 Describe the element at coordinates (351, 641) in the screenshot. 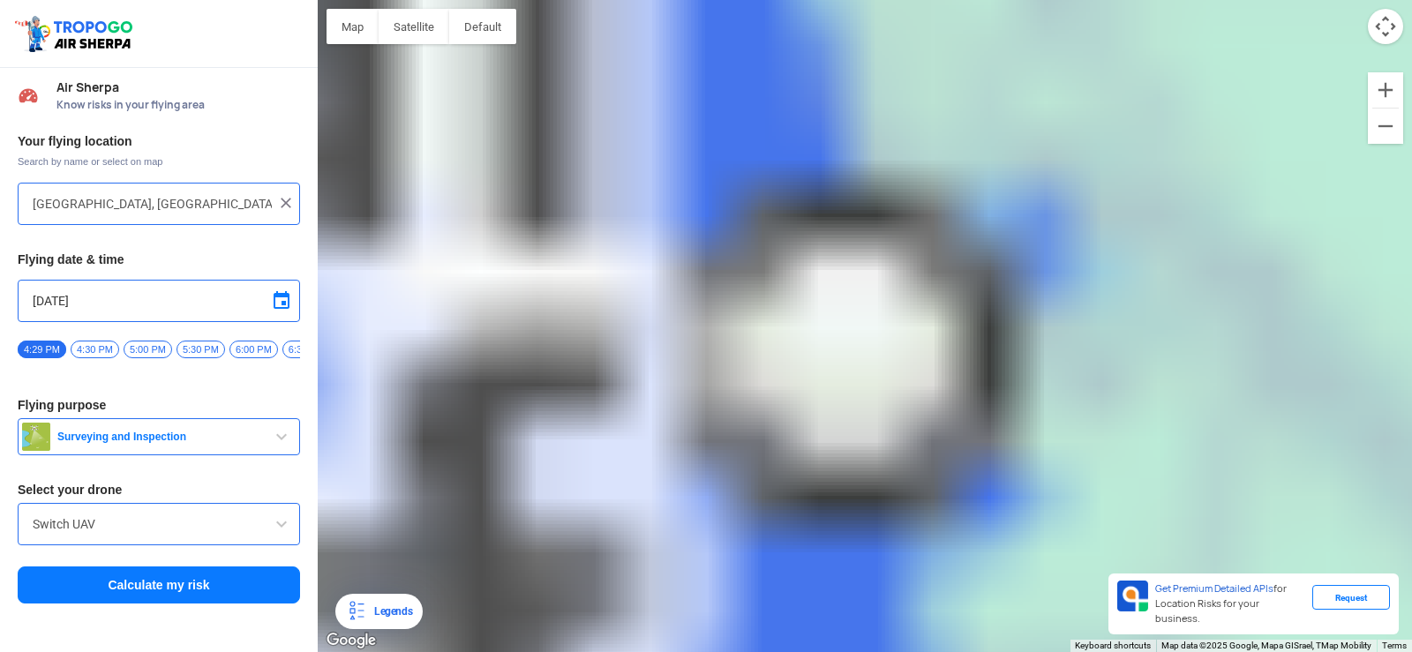

I see `img: Google` at that location.